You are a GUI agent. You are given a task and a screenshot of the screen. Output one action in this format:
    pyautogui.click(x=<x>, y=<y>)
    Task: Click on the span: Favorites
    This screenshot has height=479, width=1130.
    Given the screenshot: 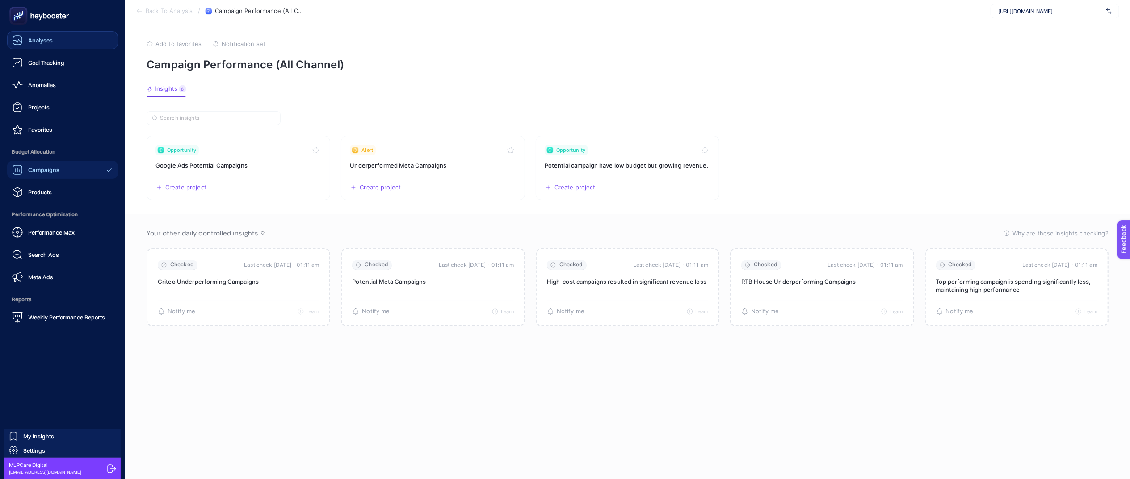 What is the action you would take?
    pyautogui.click(x=40, y=130)
    